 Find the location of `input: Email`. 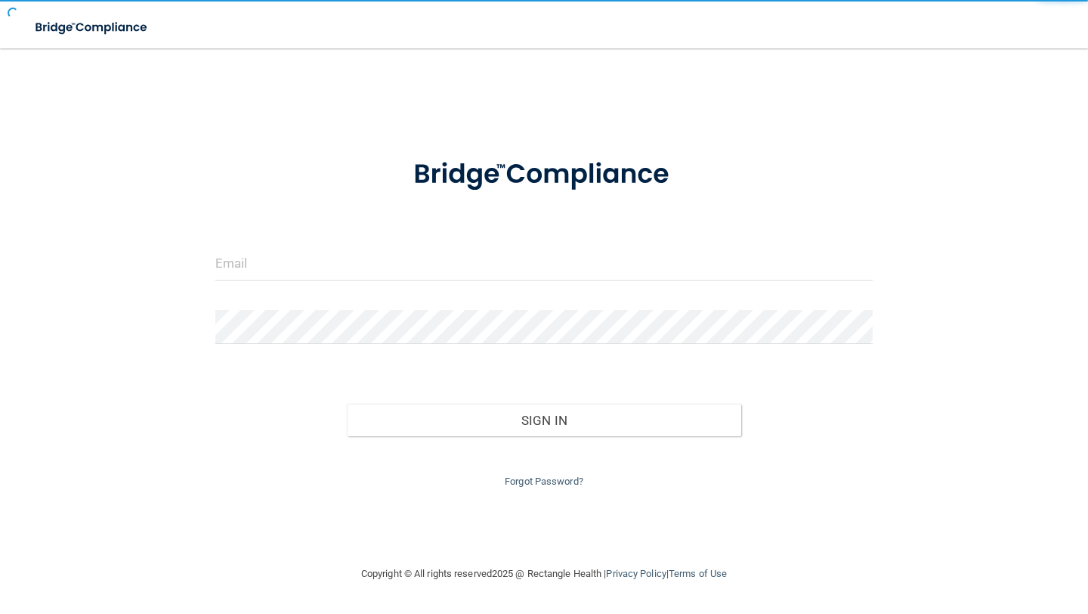

input: Email is located at coordinates (544, 263).